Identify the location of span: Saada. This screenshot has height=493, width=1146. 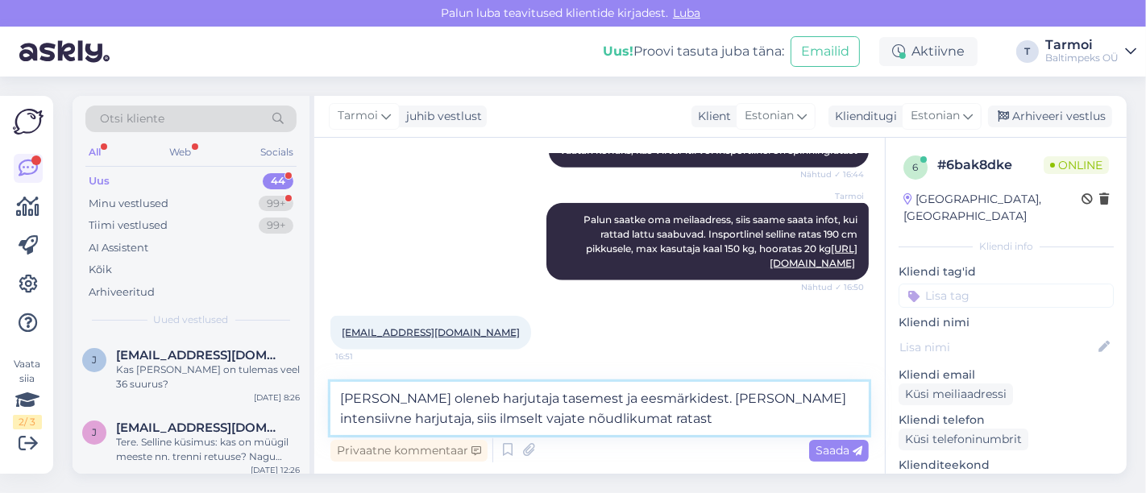
(839, 451).